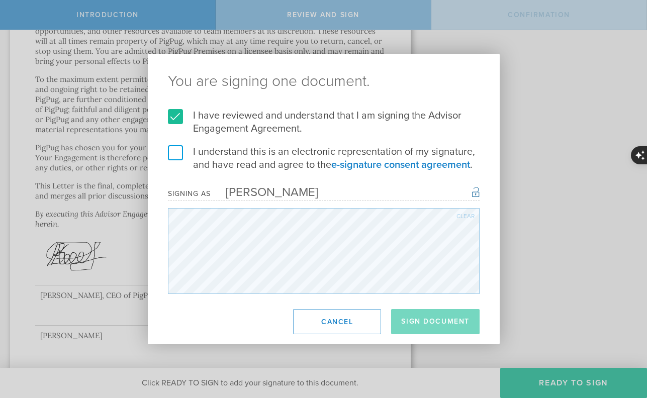  What do you see at coordinates (337, 322) in the screenshot?
I see `button: Cancel` at bounding box center [337, 322].